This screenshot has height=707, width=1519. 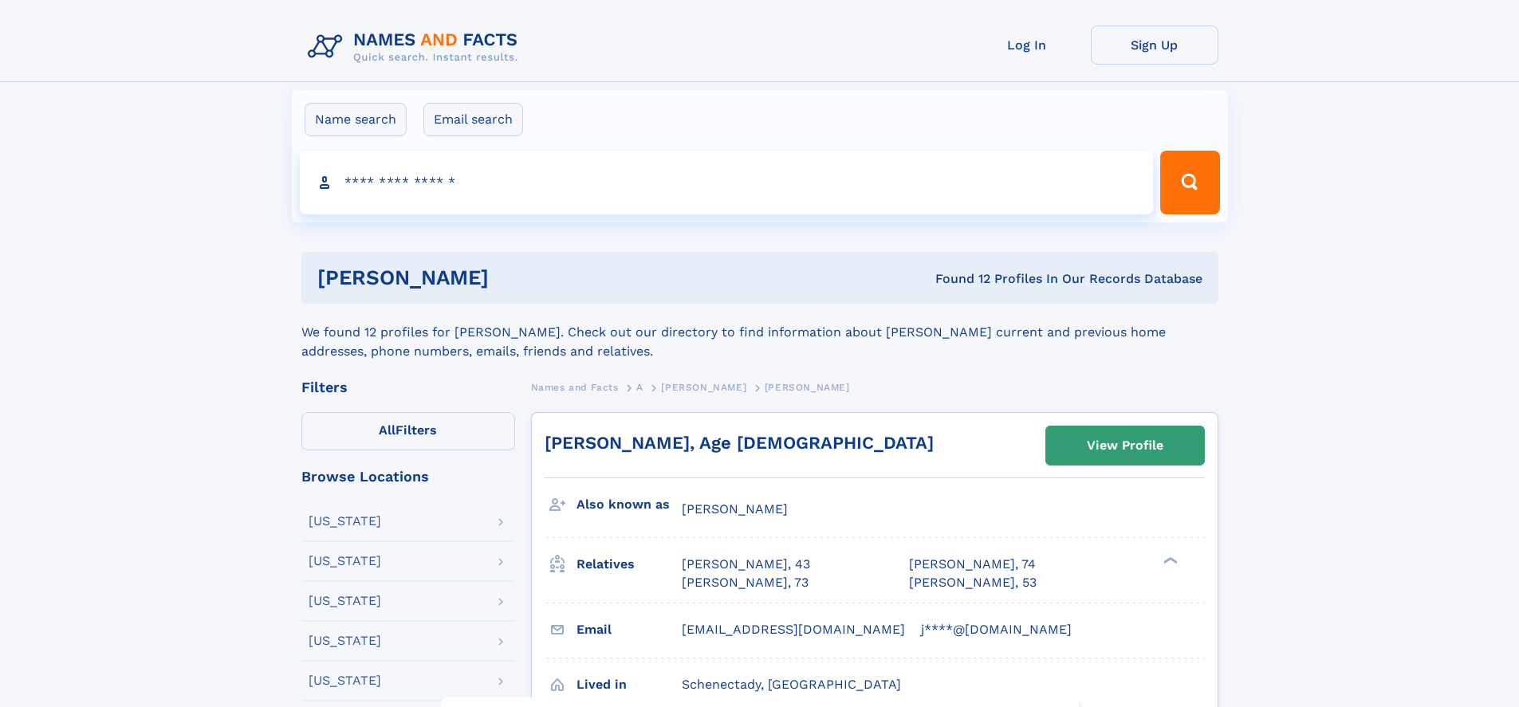 I want to click on div: Browse Locations, so click(x=408, y=477).